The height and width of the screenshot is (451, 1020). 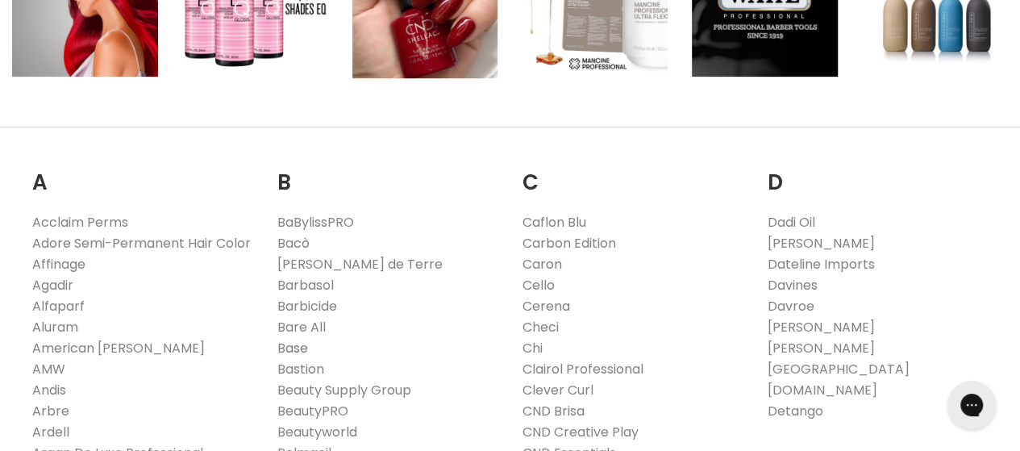 What do you see at coordinates (542, 264) in the screenshot?
I see `a: Caron` at bounding box center [542, 264].